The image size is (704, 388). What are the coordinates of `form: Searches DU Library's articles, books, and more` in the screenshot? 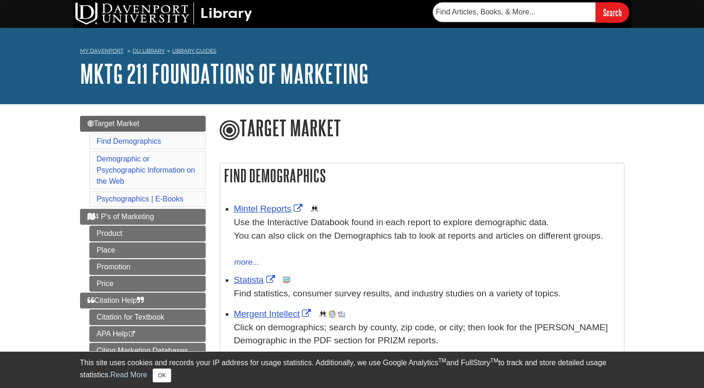 It's located at (531, 12).